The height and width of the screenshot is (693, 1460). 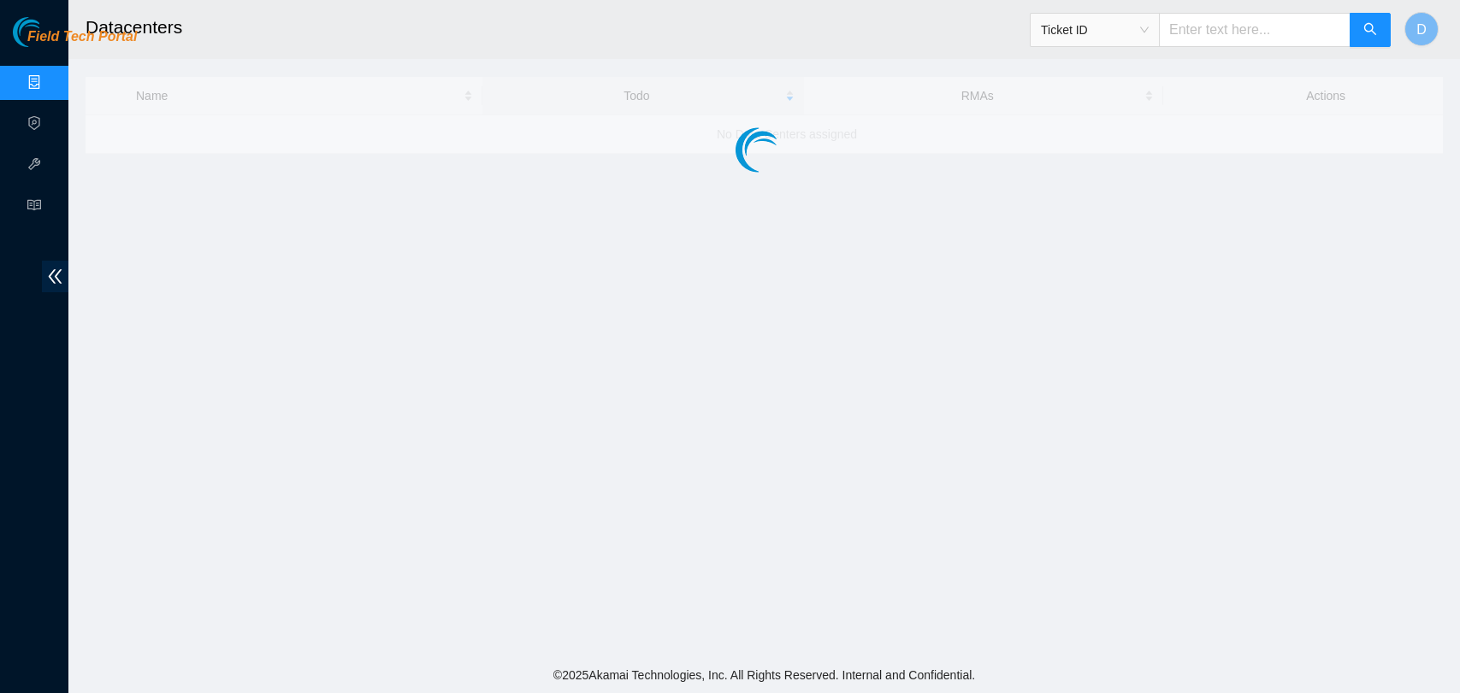 What do you see at coordinates (1094, 30) in the screenshot?
I see `span: Ticket ID` at bounding box center [1094, 30].